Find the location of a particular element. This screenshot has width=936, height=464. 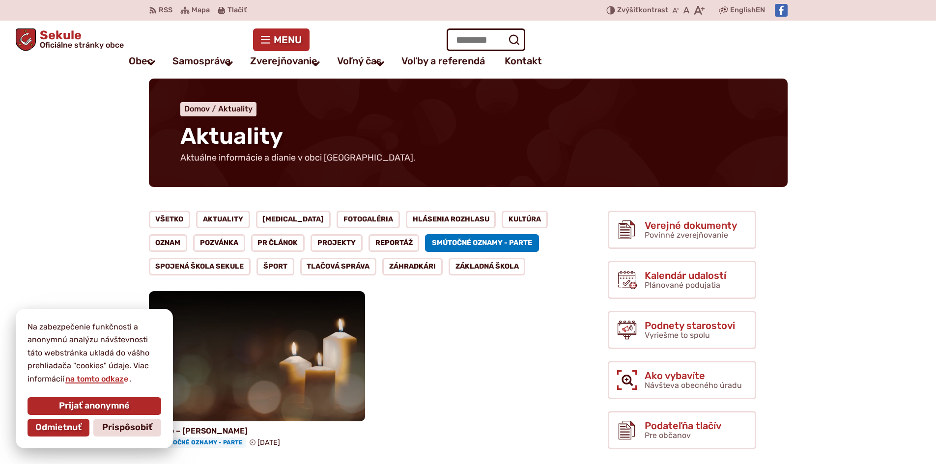

span: Oficiálne stránky obce is located at coordinates (82, 45).